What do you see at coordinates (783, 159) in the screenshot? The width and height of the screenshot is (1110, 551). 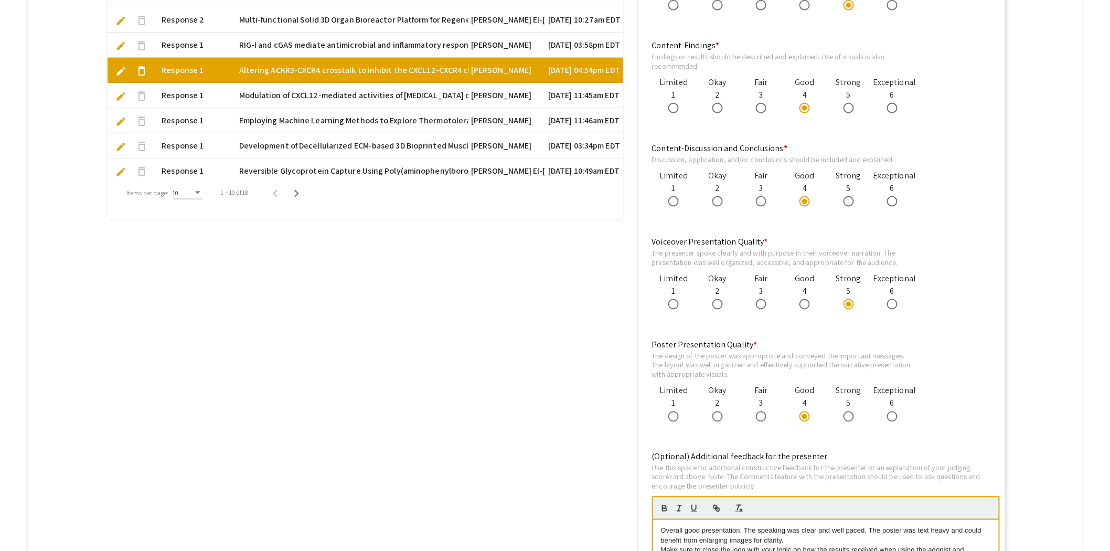 I see `div: Discussion, application, and/or conclusions should be included and explained.` at bounding box center [783, 159].